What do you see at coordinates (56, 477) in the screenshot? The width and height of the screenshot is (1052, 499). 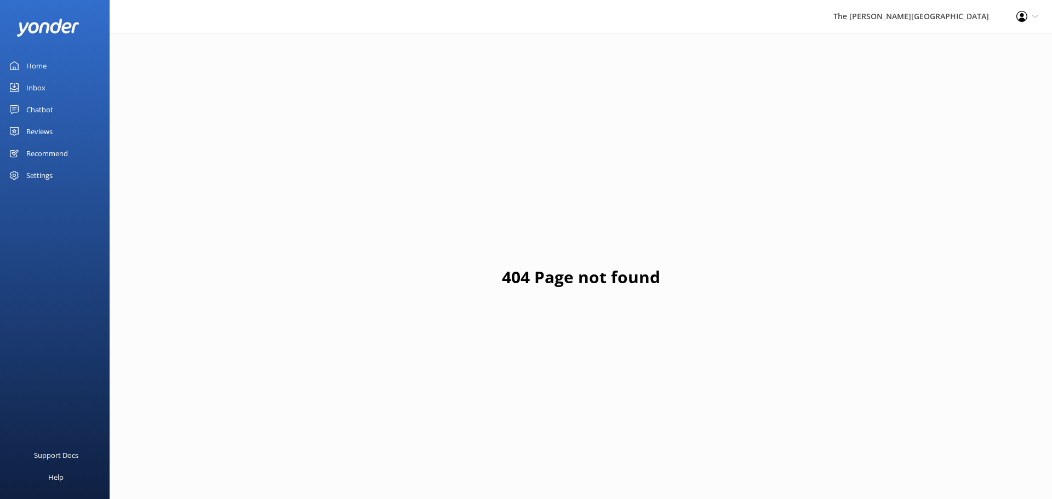 I see `div: Help` at bounding box center [56, 477].